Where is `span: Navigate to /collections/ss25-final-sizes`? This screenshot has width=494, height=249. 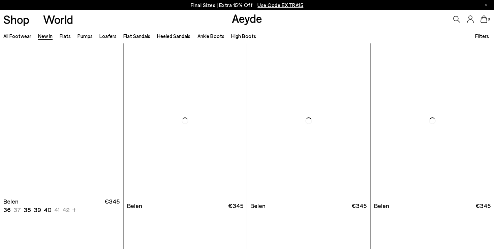 span: Navigate to /collections/ss25-final-sizes is located at coordinates (280, 5).